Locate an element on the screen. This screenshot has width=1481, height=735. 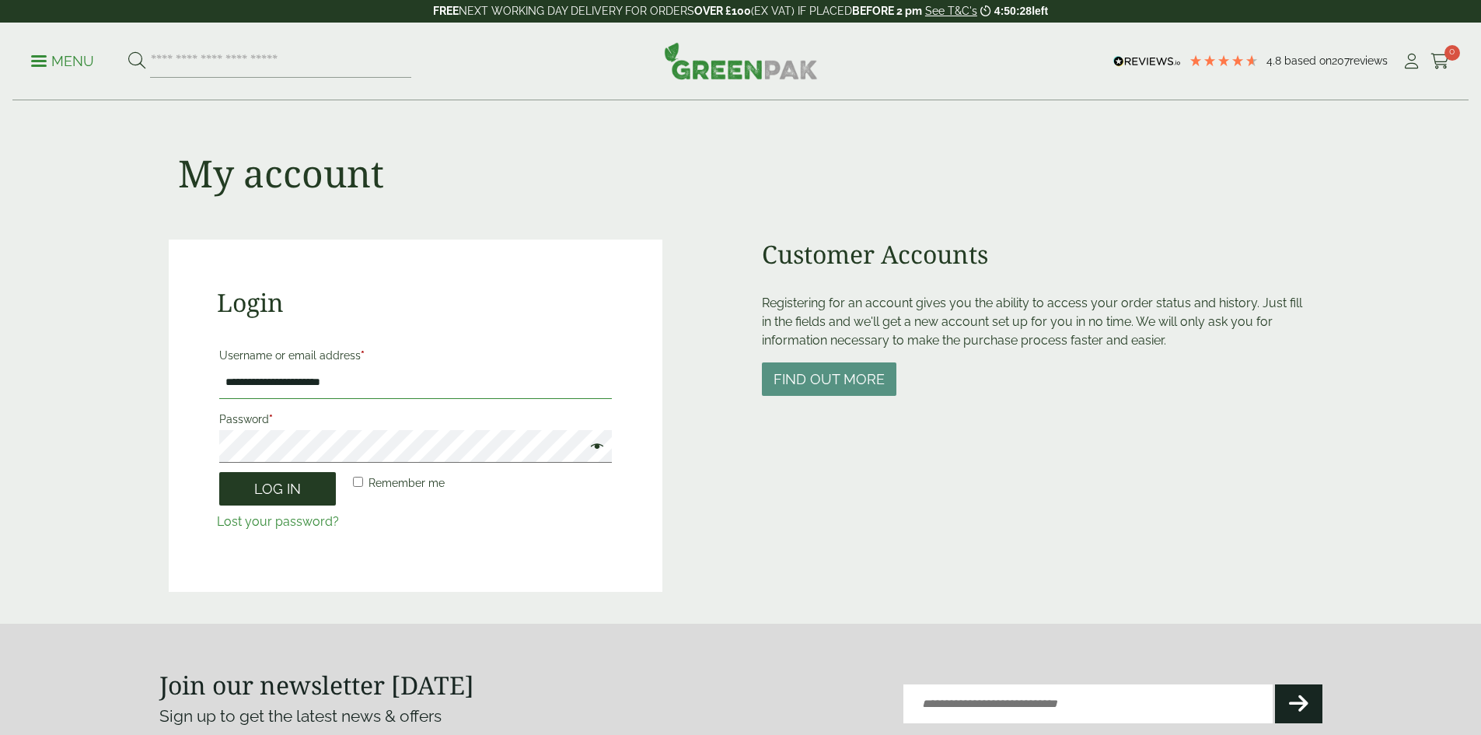
strong: FREE is located at coordinates (446, 11).